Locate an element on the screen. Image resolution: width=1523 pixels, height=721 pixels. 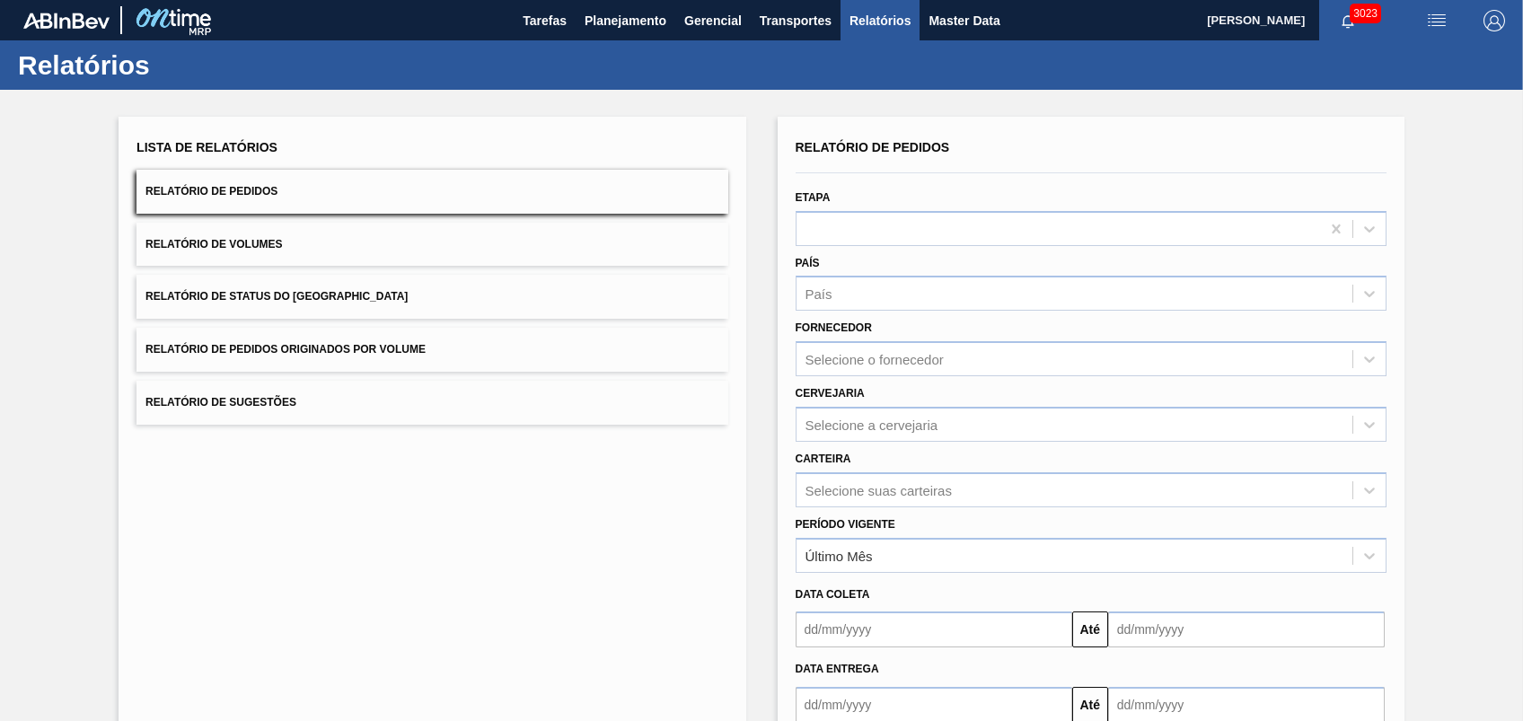
div: Selecione a cervejaria is located at coordinates (872, 424).